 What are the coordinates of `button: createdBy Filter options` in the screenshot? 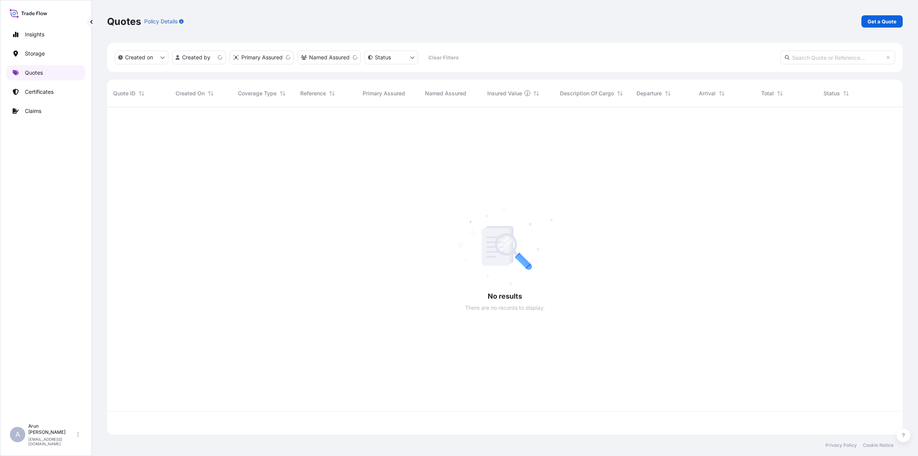 It's located at (199, 57).